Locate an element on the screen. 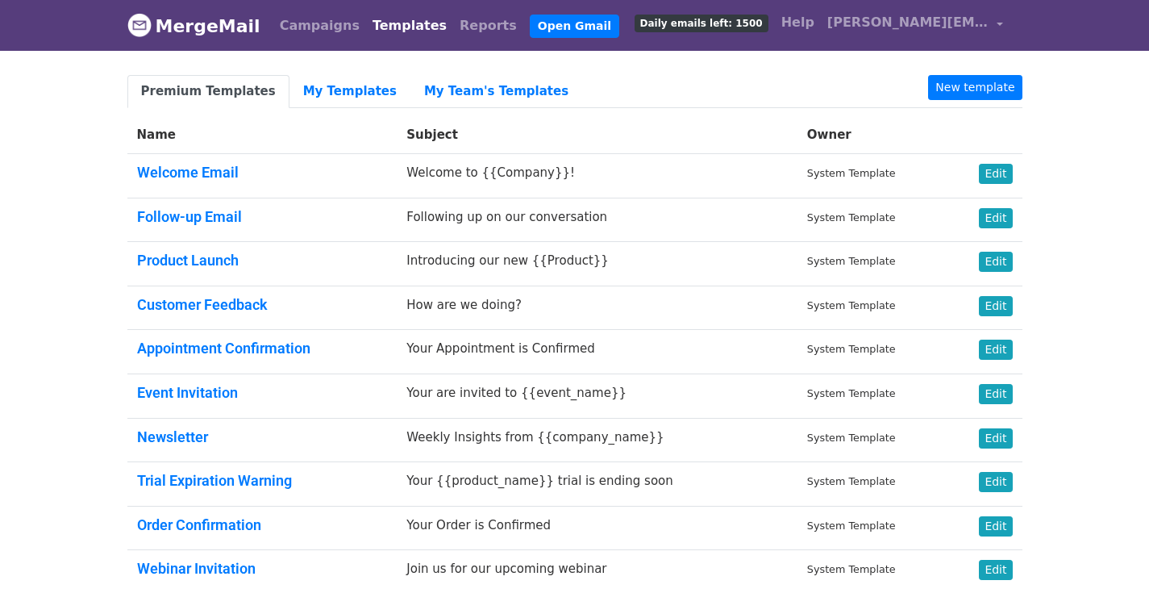 This screenshot has height=593, width=1149. th: Subject is located at coordinates (597, 135).